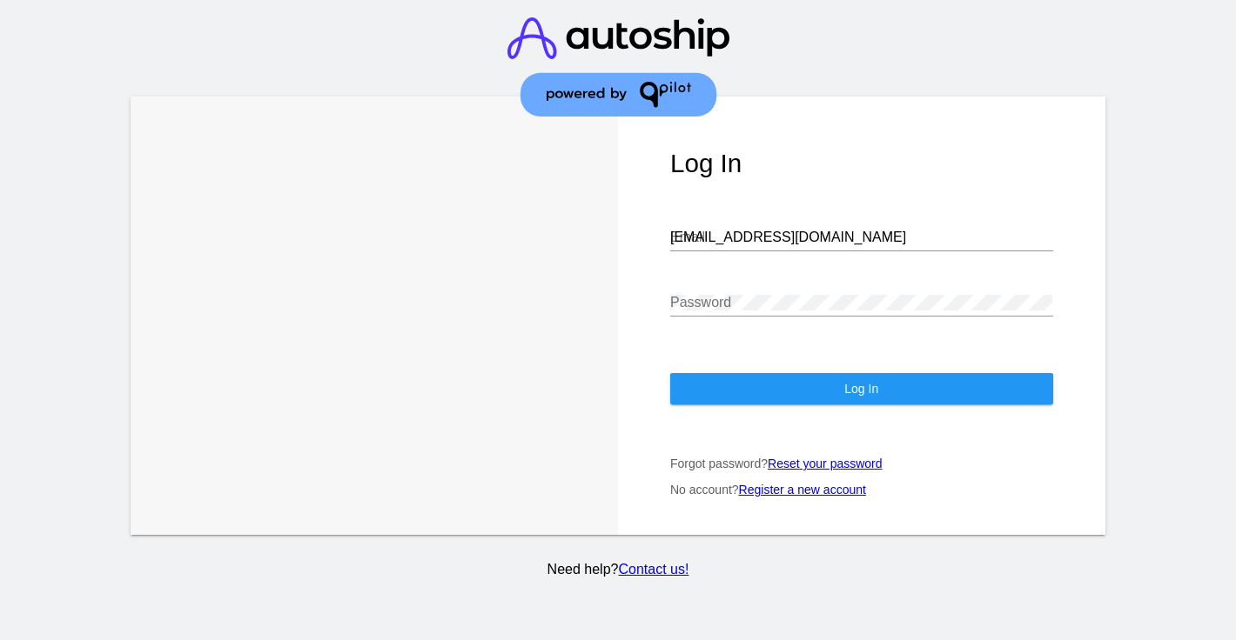  What do you see at coordinates (802, 490) in the screenshot?
I see `a: Register a new account` at bounding box center [802, 490].